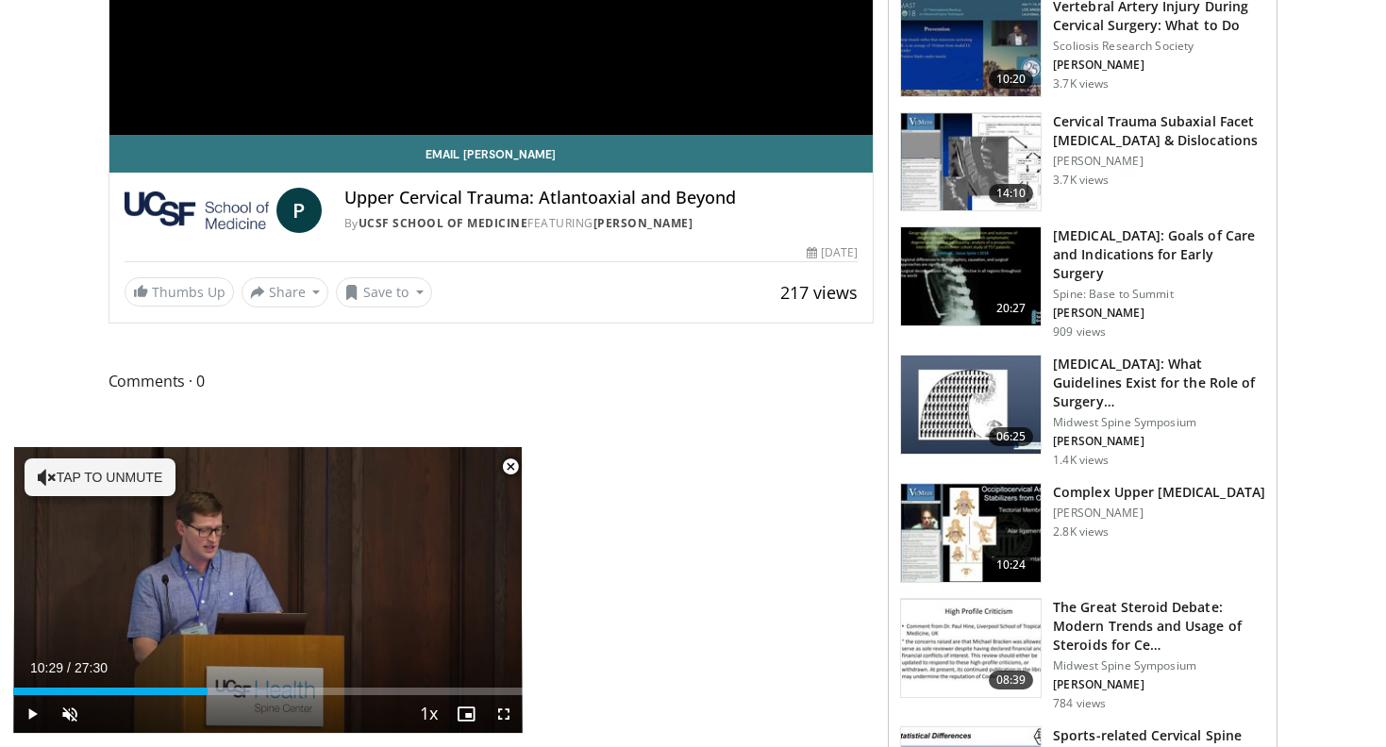  Describe the element at coordinates (971, 162) in the screenshot. I see `img: 301480_0002_1.png.150x105_q85_crop-smart_upscale.jpg` at that location.